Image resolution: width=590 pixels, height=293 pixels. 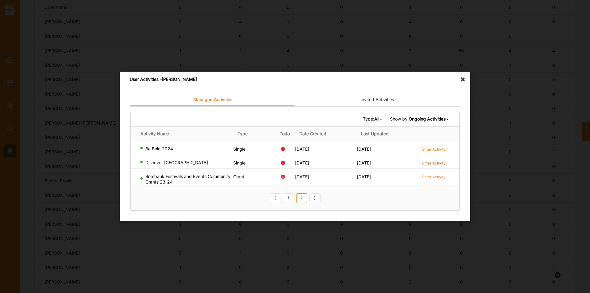 I want to click on b: All, so click(x=377, y=119).